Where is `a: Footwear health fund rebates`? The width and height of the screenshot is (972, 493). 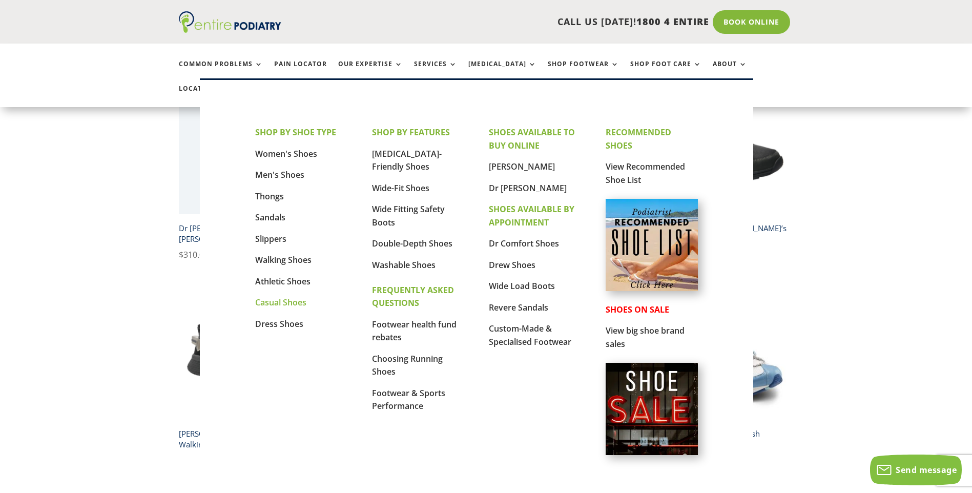
a: Footwear health fund rebates is located at coordinates (414, 331).